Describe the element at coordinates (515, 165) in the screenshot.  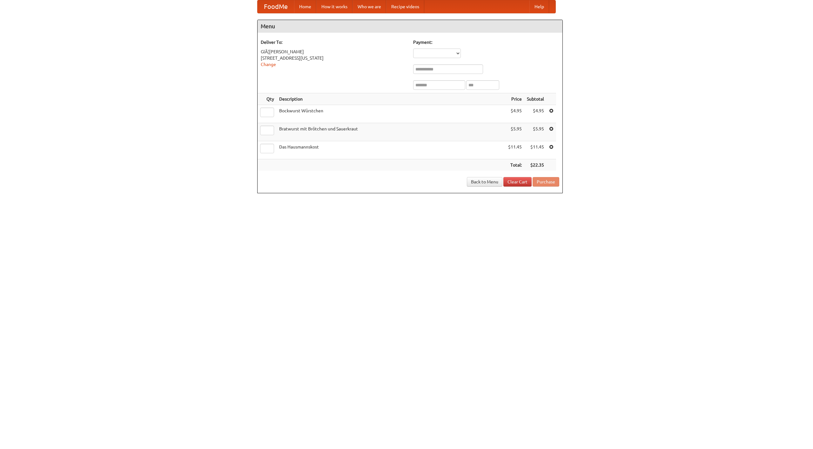
I see `th: Total:` at that location.